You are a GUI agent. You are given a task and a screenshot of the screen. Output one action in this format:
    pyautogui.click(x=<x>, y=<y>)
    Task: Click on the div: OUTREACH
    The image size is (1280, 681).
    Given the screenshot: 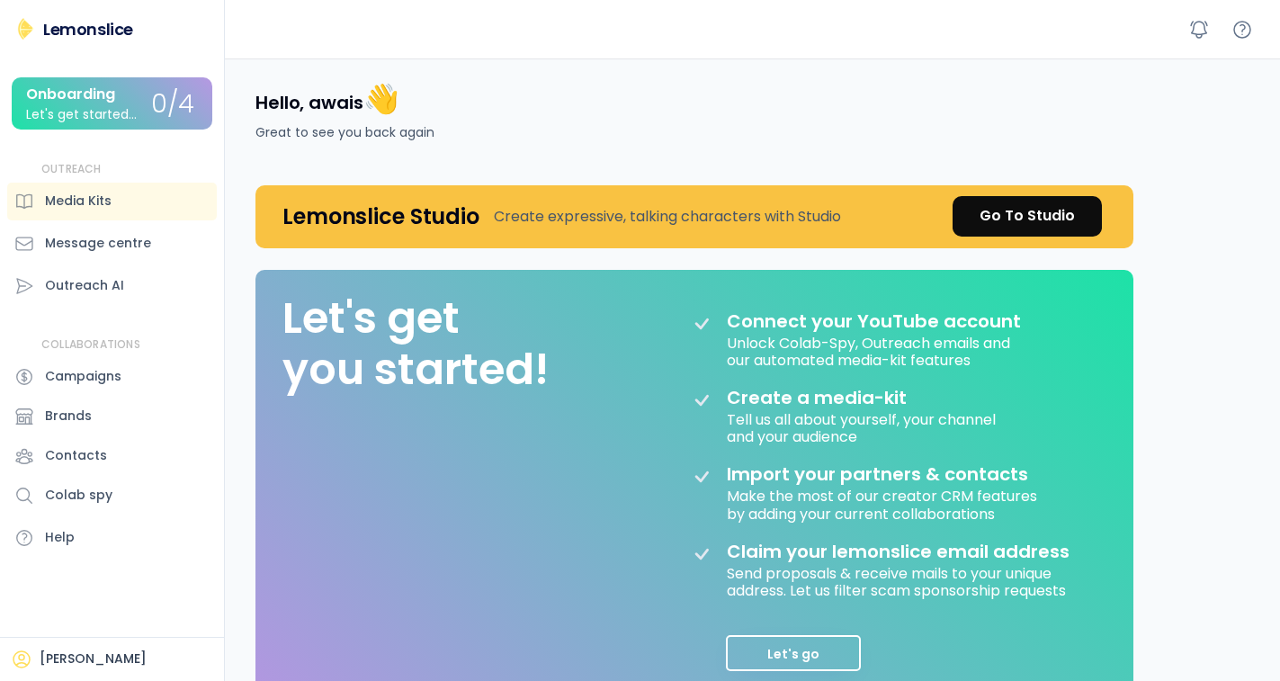 What is the action you would take?
    pyautogui.click(x=71, y=169)
    